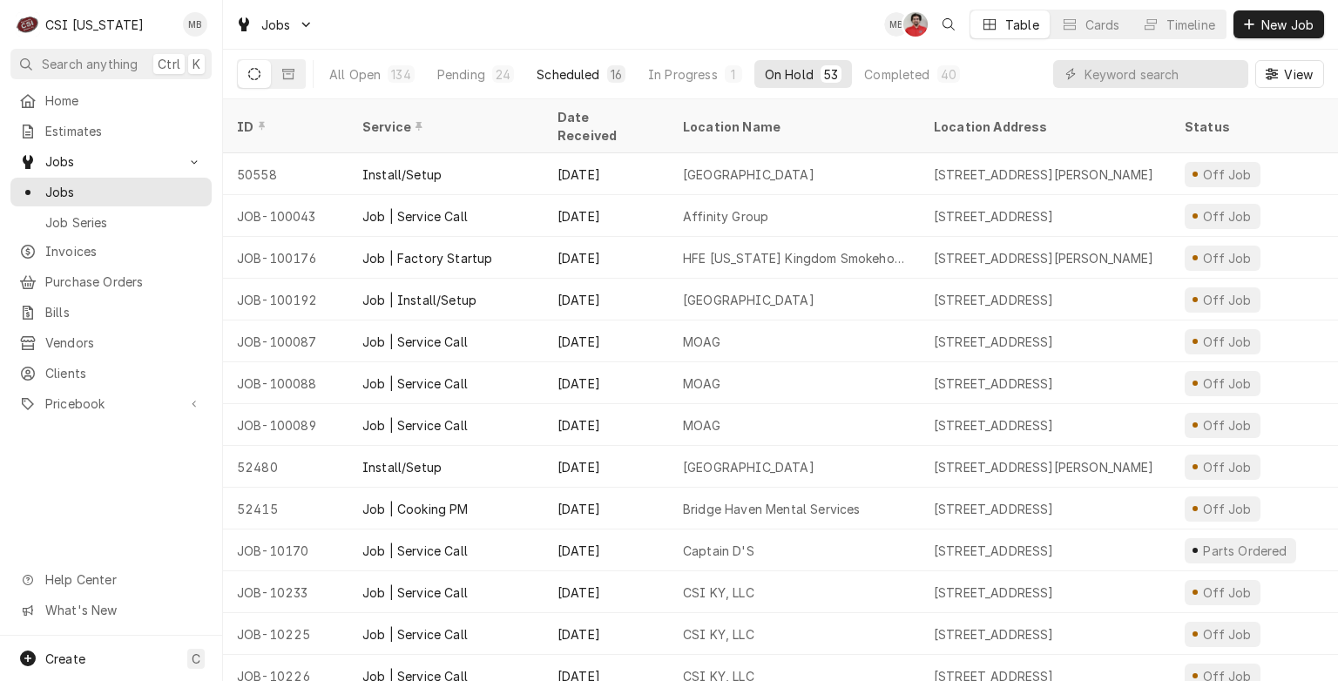  Describe the element at coordinates (831, 74) in the screenshot. I see `div: 53` at that location.